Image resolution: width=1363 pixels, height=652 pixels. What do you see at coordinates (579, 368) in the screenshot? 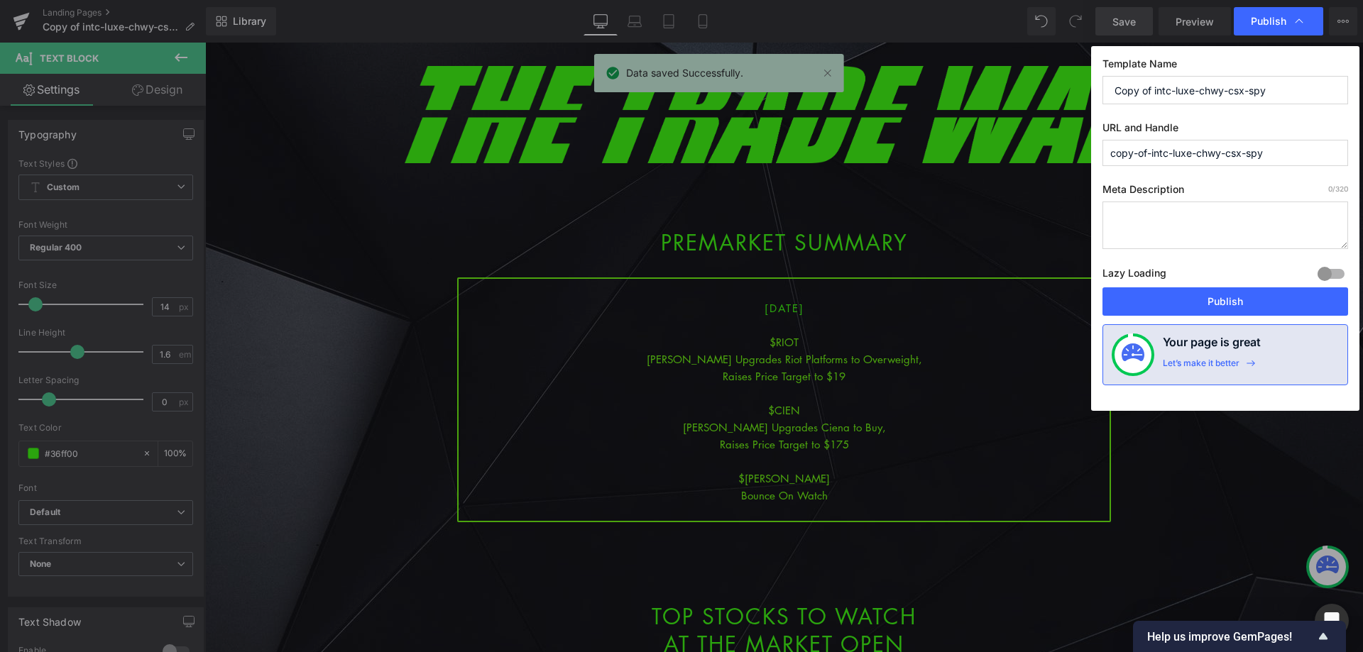
I see `div: $CIEN` at bounding box center [579, 368].